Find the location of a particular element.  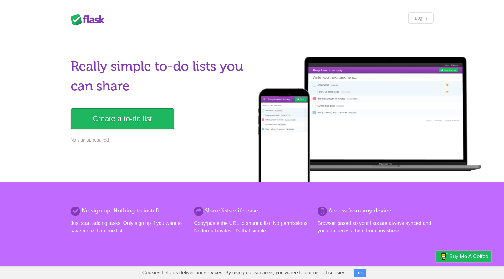

a: Log in is located at coordinates (421, 18).